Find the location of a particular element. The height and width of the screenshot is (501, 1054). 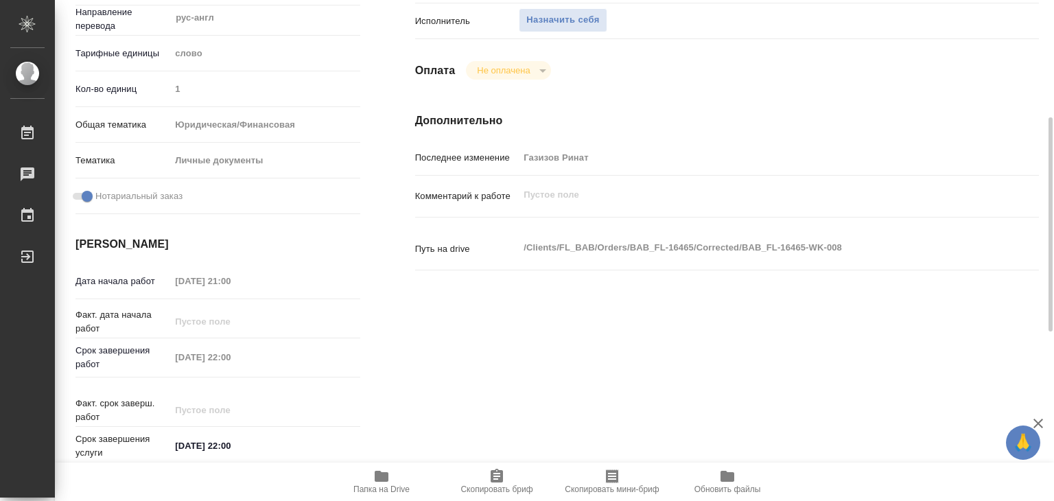

div: Не оплачена is located at coordinates (508, 70).